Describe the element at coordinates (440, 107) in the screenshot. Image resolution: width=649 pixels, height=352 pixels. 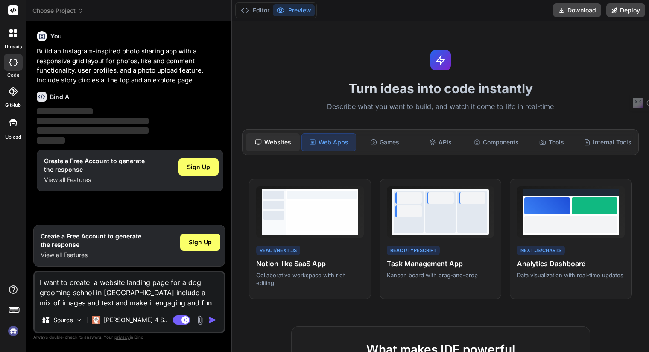
I see `p: Describe what you want to build, and watch it come to life in real-time` at that location.